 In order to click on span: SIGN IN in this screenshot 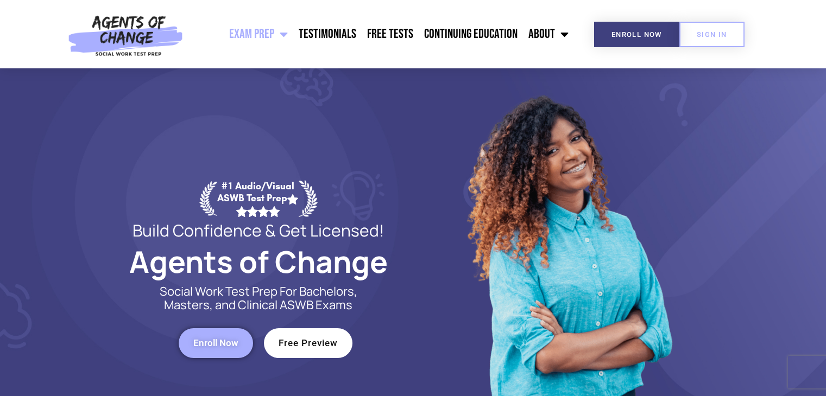, I will do `click(712, 34)`.